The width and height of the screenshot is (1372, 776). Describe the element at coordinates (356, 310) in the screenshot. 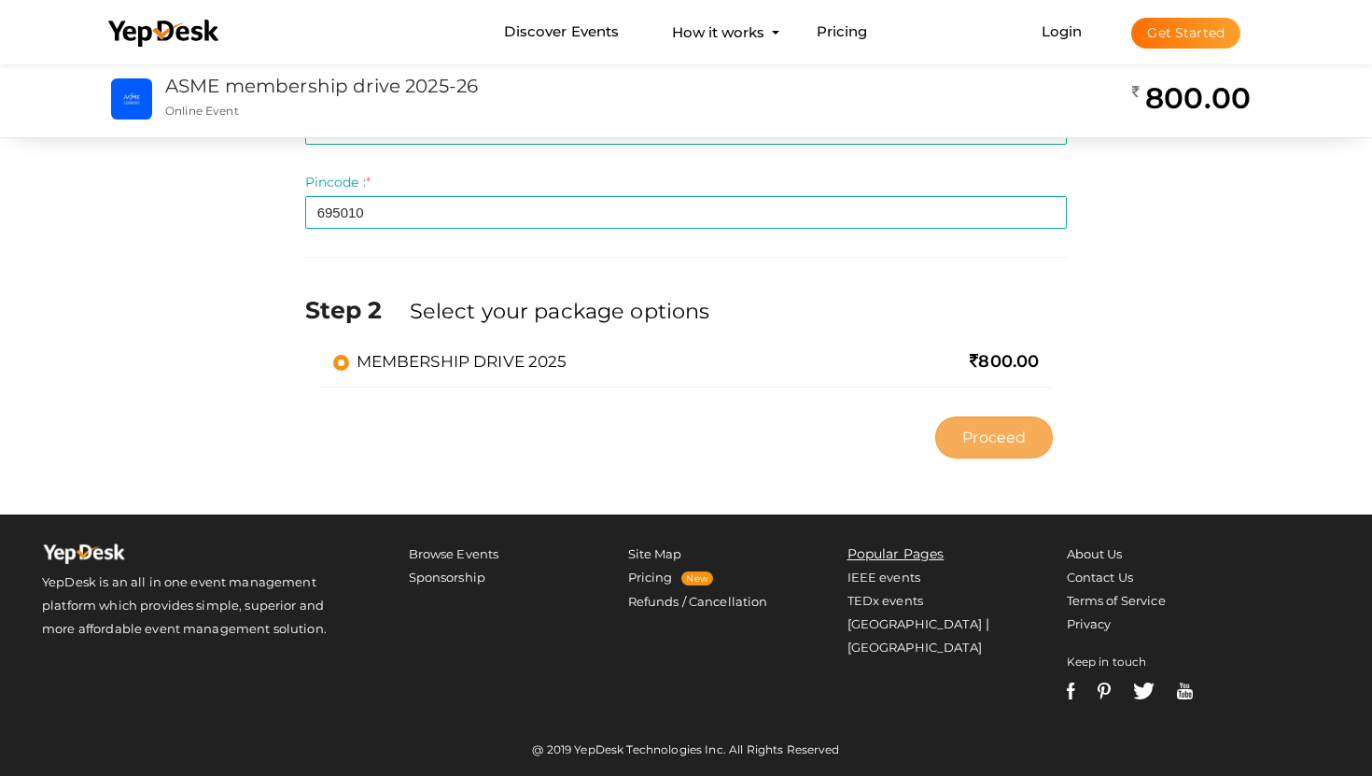

I see `label: Step 2` at that location.